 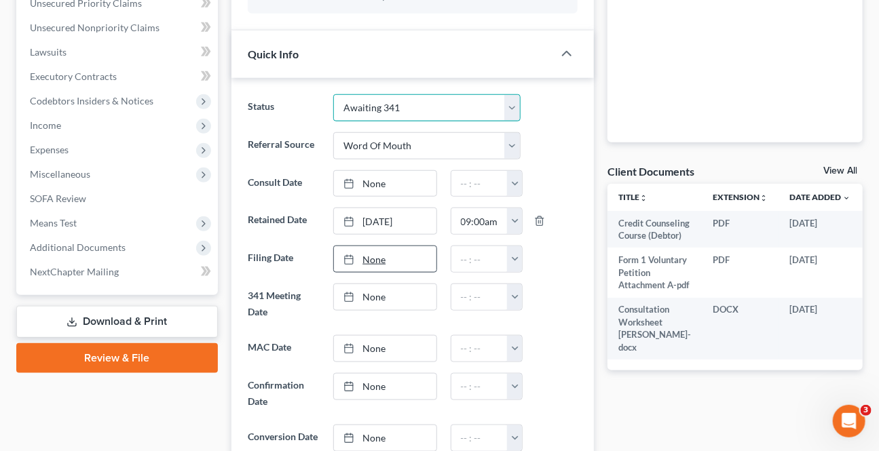 What do you see at coordinates (60, 174) in the screenshot?
I see `span: Miscellaneous` at bounding box center [60, 174].